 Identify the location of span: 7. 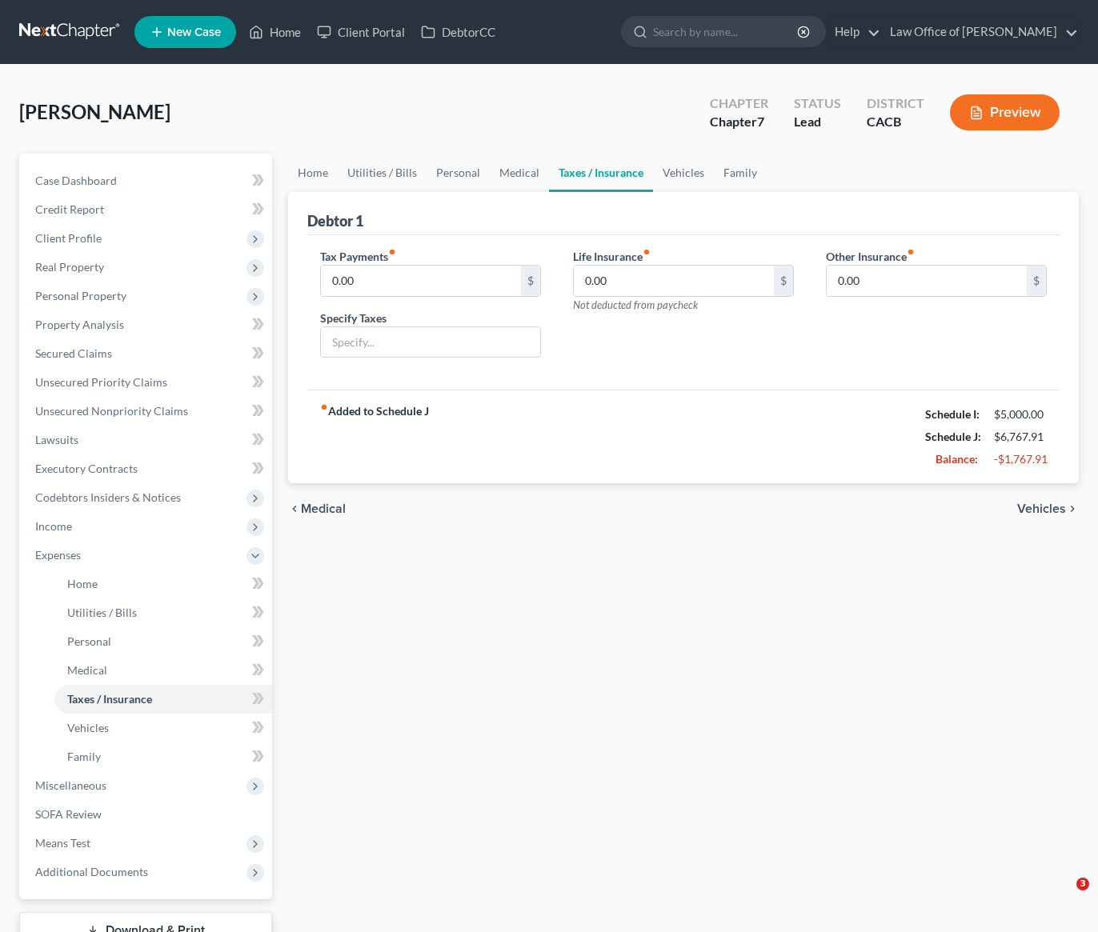
(760, 121).